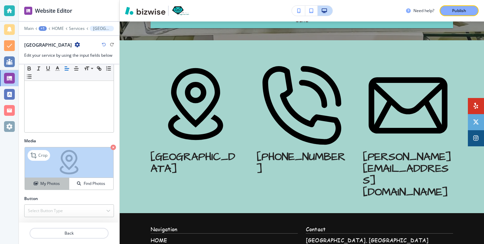  I want to click on h4: My Photos, so click(50, 184).